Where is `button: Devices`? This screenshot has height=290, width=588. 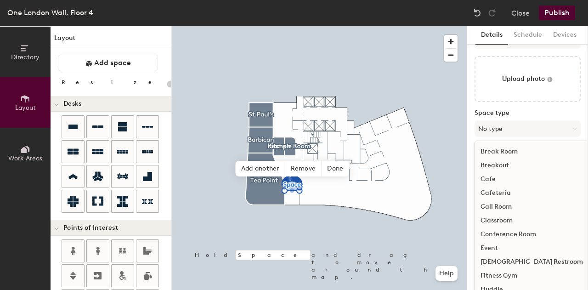
button: Devices is located at coordinates (564, 35).